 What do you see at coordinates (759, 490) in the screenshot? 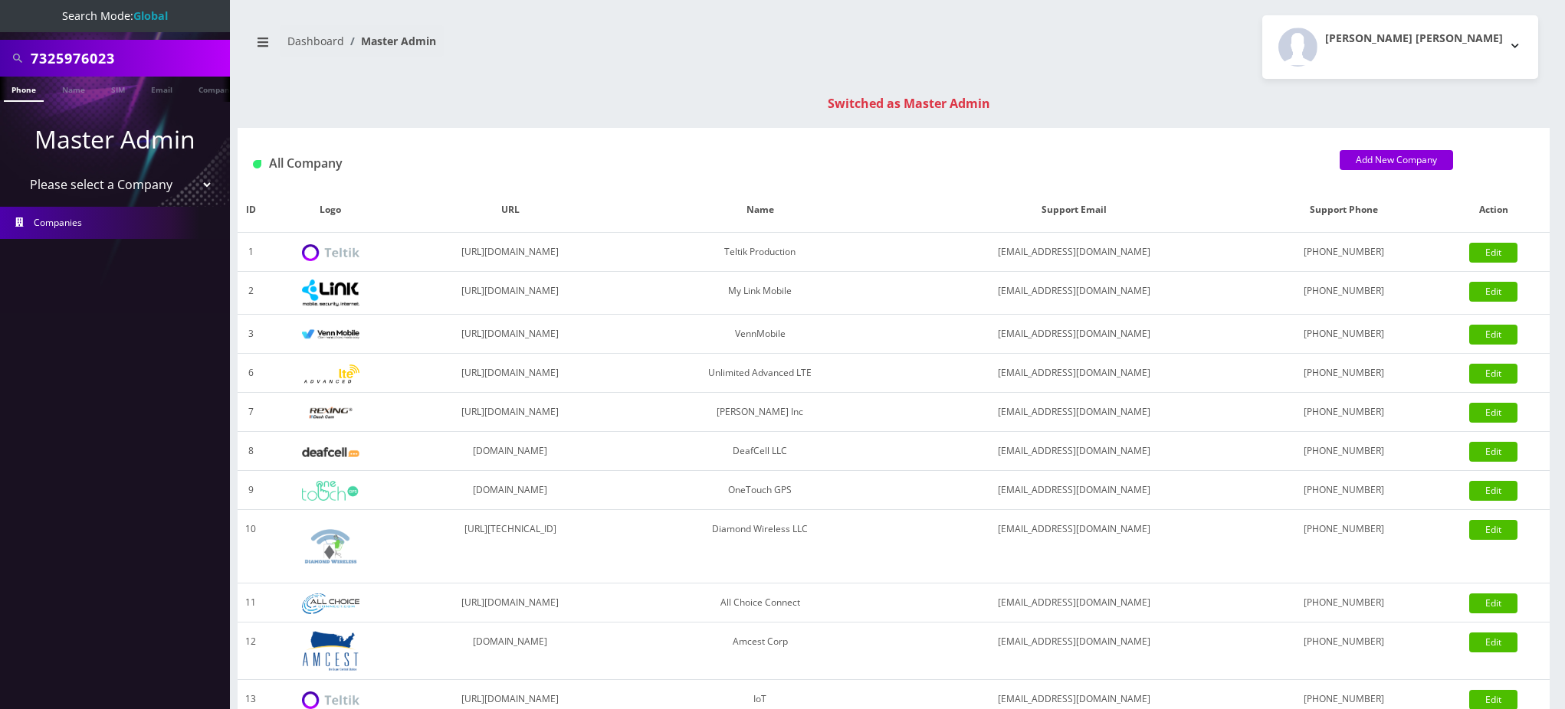
I see `td: OneTouch GPS` at bounding box center [759, 490].